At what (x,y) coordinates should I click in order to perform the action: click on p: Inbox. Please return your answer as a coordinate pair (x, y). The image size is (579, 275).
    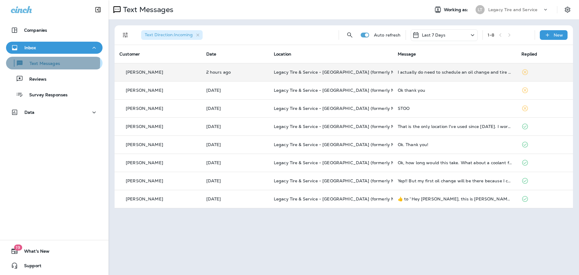
    Looking at the image, I should click on (30, 48).